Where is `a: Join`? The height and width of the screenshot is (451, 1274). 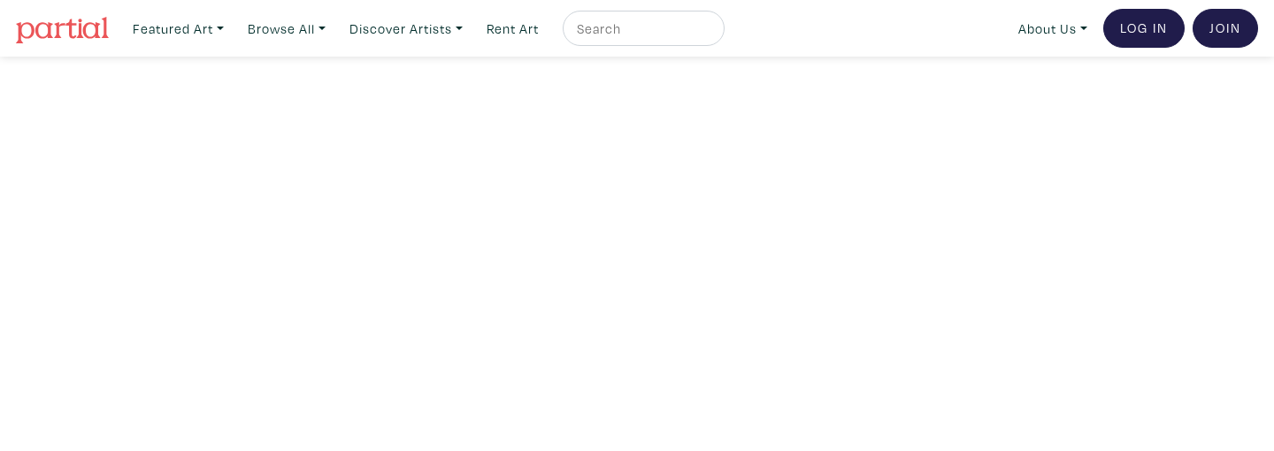
a: Join is located at coordinates (1226, 28).